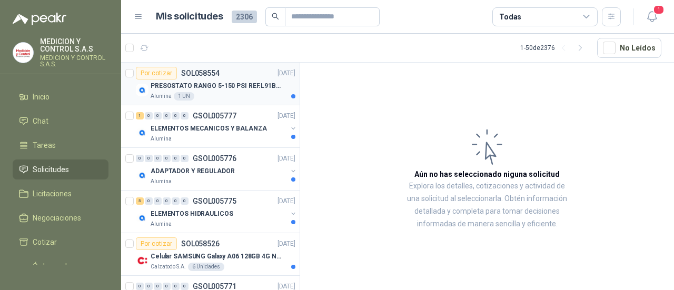  I want to click on span: 1, so click(659, 9).